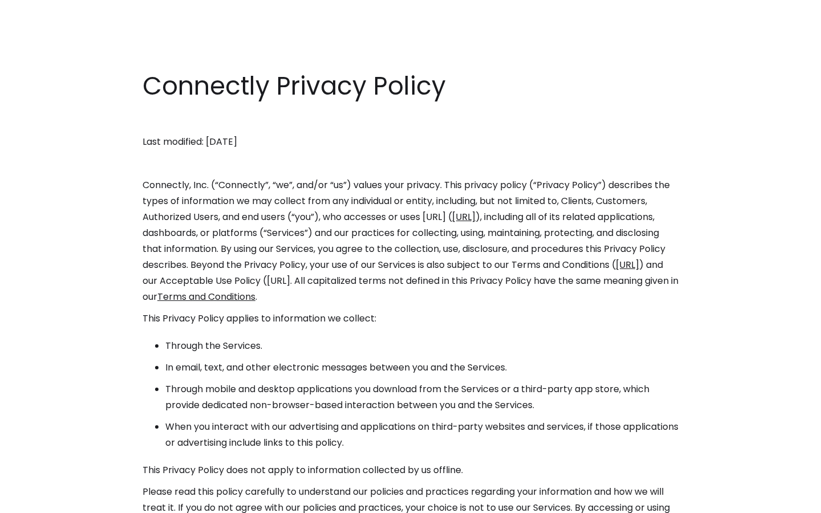 This screenshot has width=821, height=513. What do you see at coordinates (422, 397) in the screenshot?
I see `li: Through mobile and desktop applications you download from the Services or a third-party app store...` at bounding box center [422, 397].